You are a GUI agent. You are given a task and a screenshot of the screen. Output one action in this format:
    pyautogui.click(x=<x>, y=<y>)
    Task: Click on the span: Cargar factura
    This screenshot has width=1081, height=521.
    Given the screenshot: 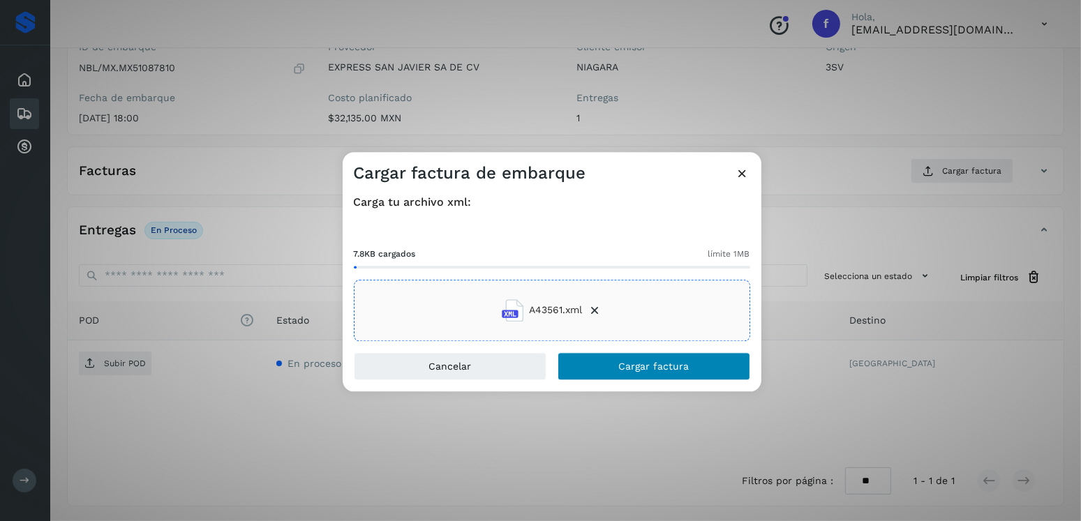 What is the action you would take?
    pyautogui.click(x=653, y=366)
    